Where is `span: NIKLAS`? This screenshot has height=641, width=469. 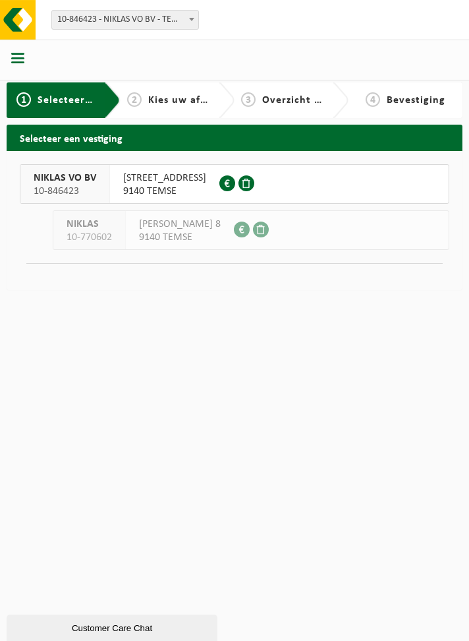 span: NIKLAS is located at coordinates (89, 224).